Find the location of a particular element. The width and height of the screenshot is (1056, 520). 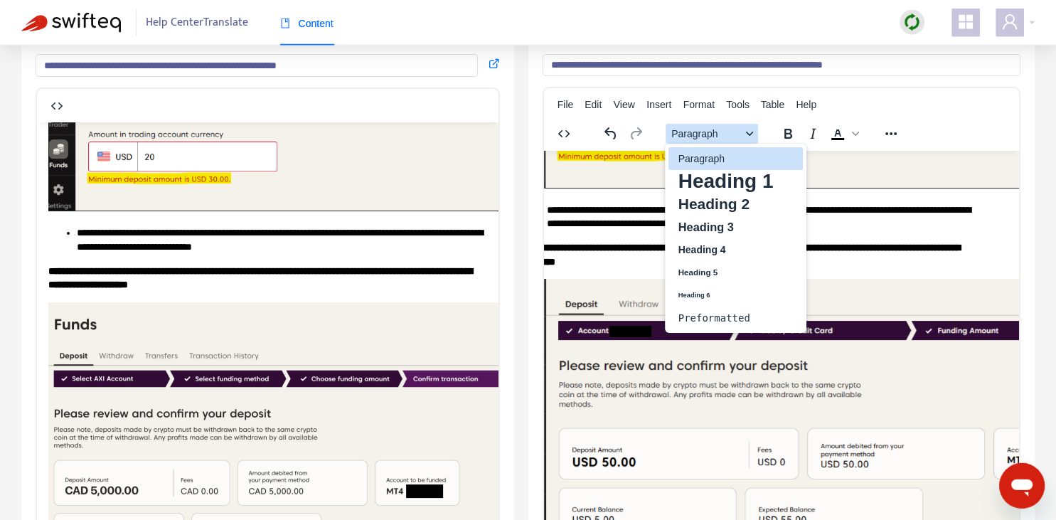

div: Heading 2 is located at coordinates (736, 204).